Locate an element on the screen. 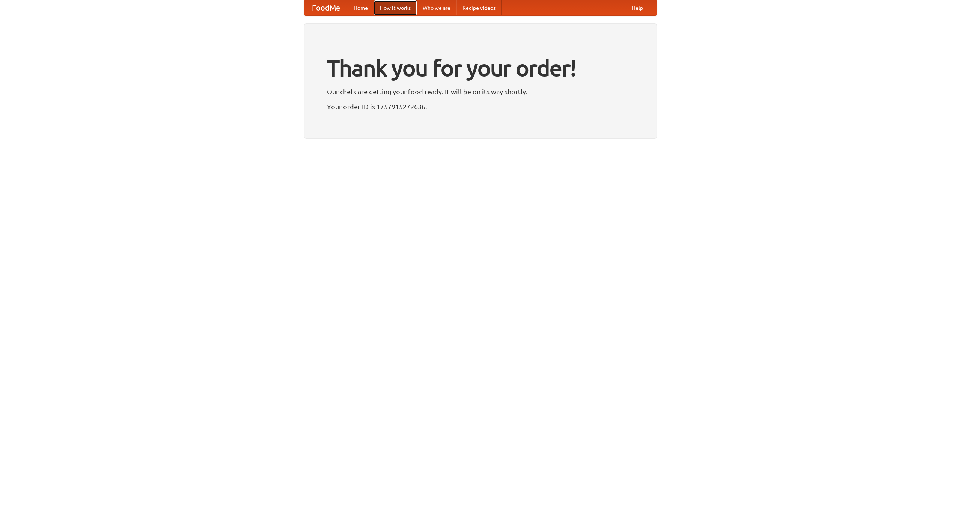  a: Help is located at coordinates (638, 8).